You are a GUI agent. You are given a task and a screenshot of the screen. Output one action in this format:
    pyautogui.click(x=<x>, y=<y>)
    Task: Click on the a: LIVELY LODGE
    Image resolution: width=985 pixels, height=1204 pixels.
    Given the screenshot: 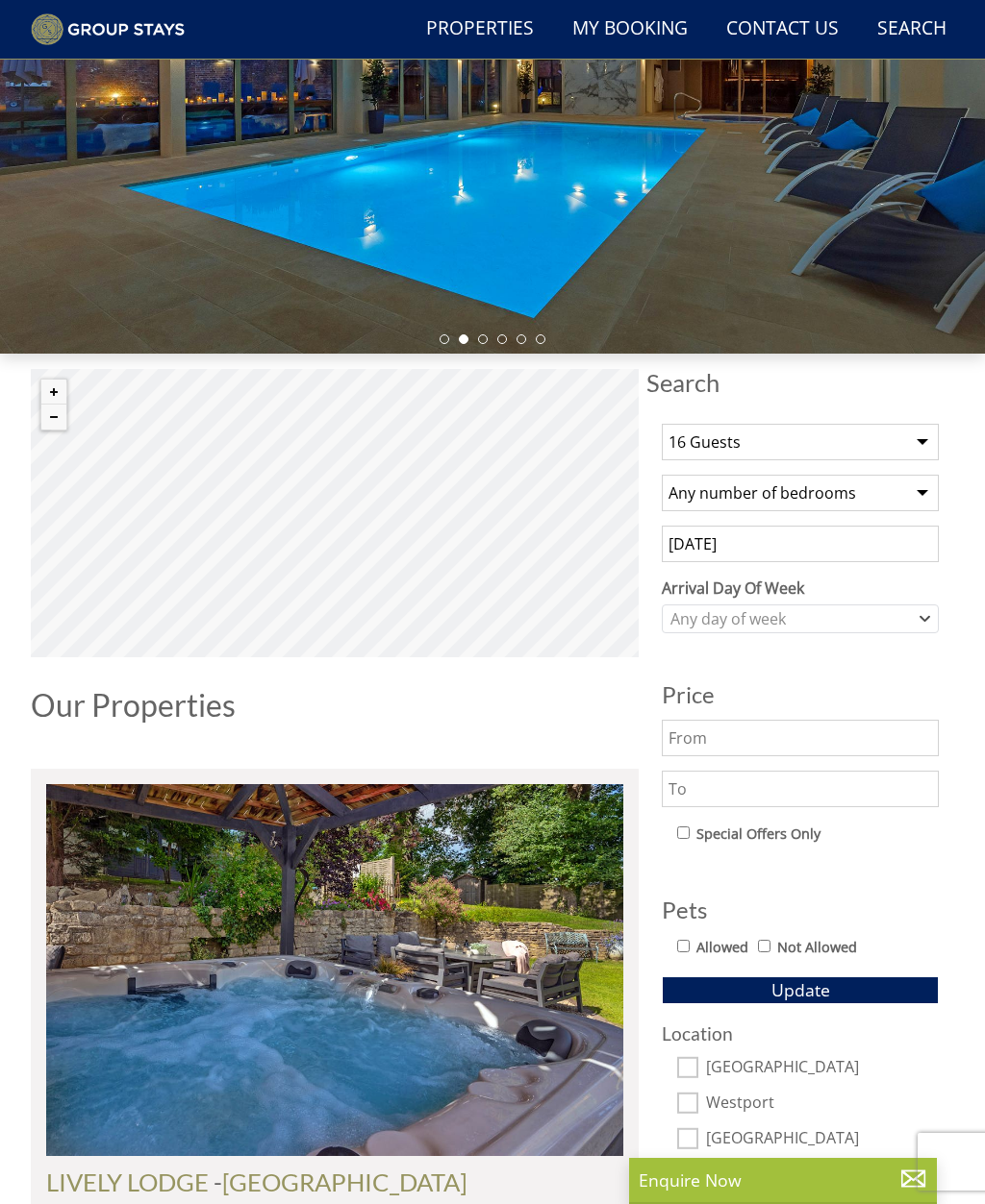 What is the action you would take?
    pyautogui.click(x=127, y=1182)
    